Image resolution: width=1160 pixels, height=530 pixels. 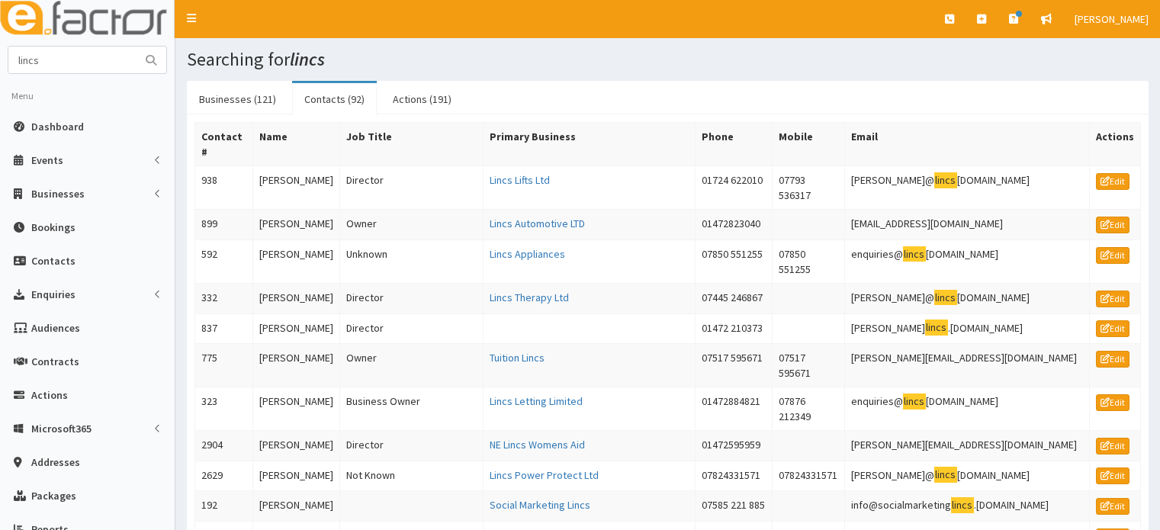 I want to click on a: Lincs Appliances, so click(x=527, y=254).